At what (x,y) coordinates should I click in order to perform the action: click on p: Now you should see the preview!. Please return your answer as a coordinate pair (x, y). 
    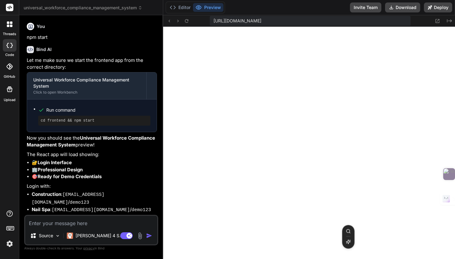
    Looking at the image, I should click on (92, 142).